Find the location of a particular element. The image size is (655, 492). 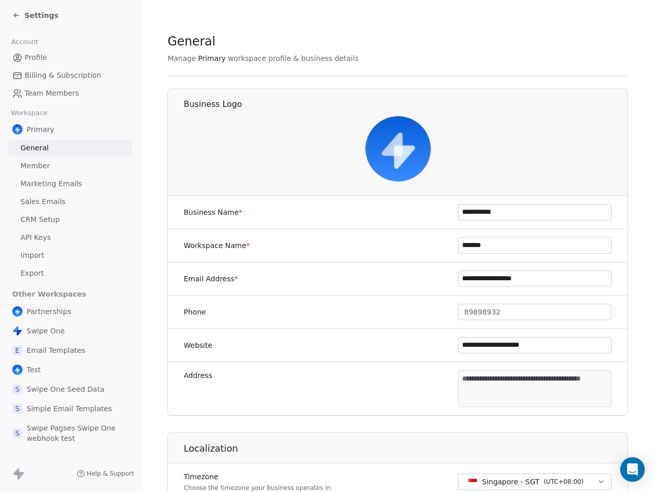

a: General is located at coordinates (70, 148).